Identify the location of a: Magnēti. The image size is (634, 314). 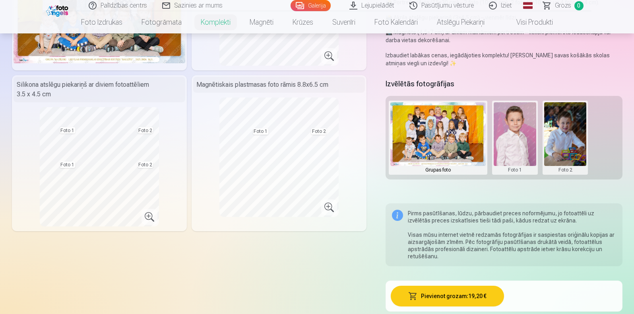
(262, 22).